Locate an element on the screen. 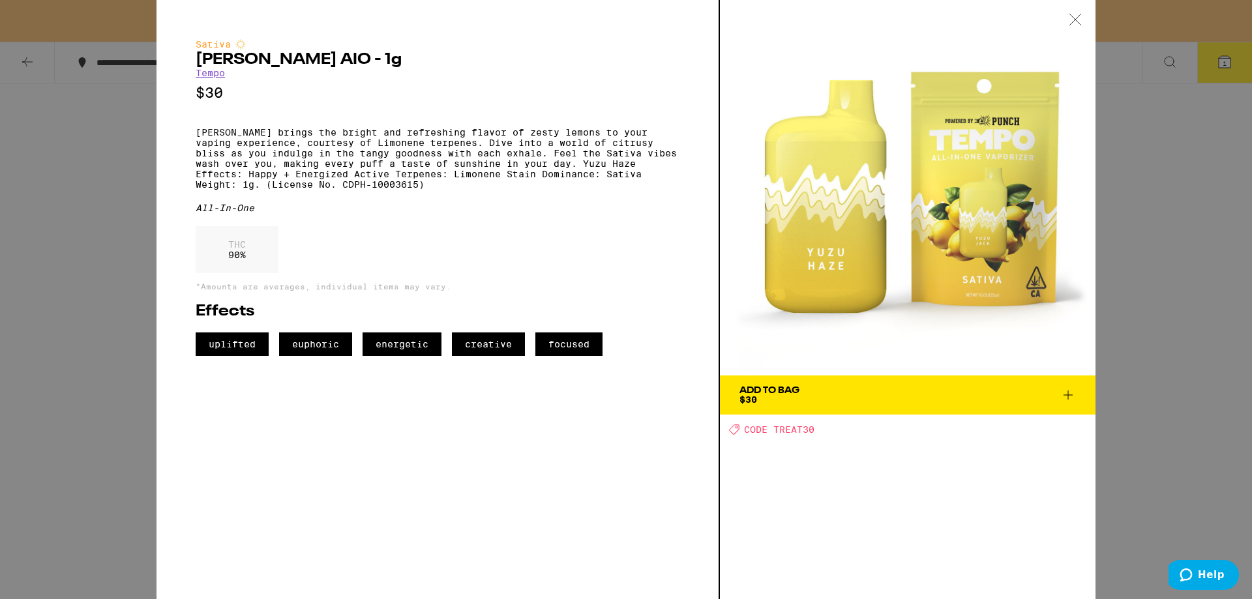  span: Help is located at coordinates (42, 15).